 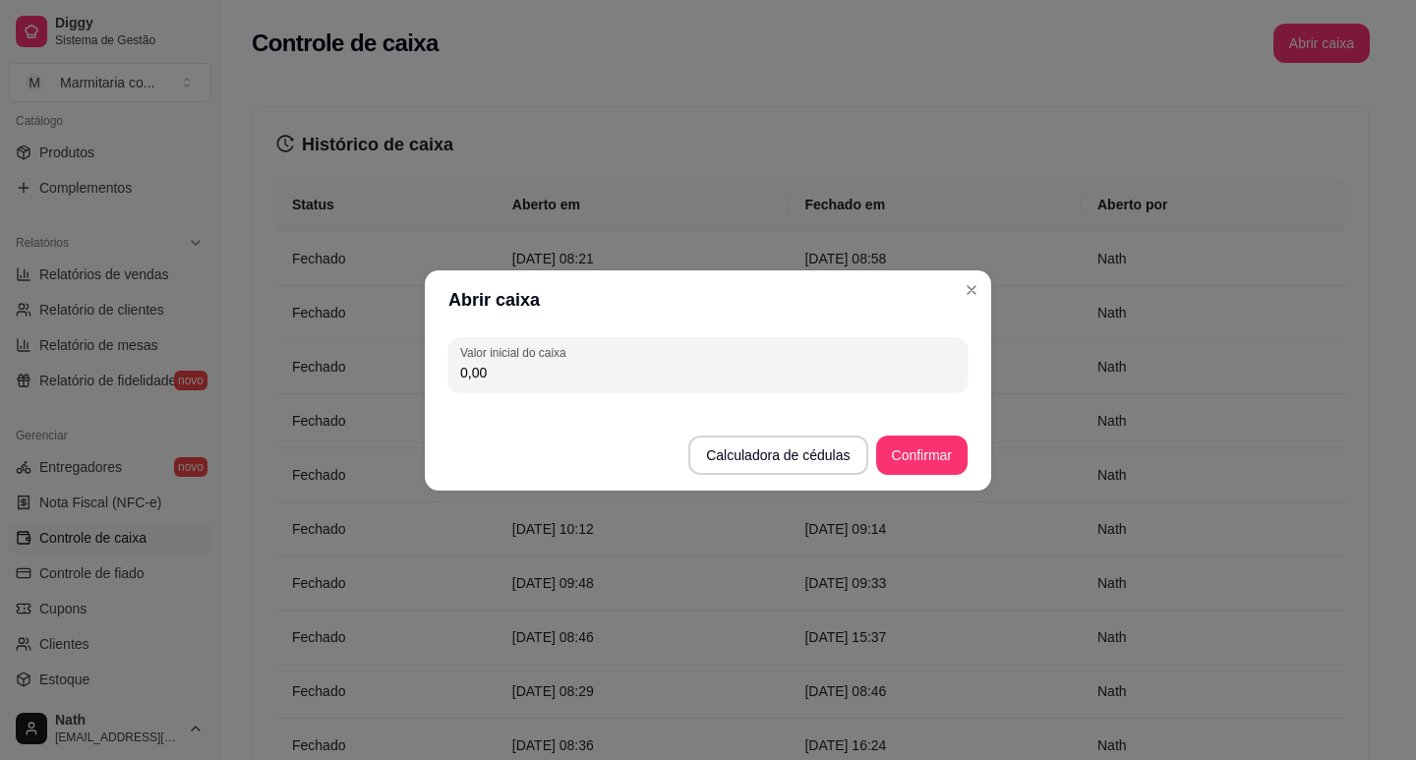 What do you see at coordinates (972, 290) in the screenshot?
I see `button: Close` at bounding box center [972, 290].